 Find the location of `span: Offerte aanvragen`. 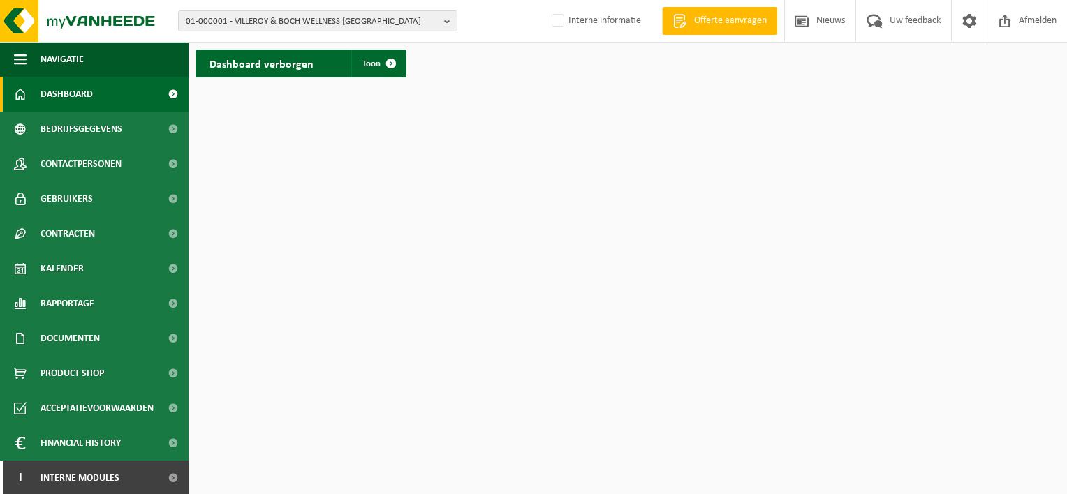

span: Offerte aanvragen is located at coordinates (730, 21).